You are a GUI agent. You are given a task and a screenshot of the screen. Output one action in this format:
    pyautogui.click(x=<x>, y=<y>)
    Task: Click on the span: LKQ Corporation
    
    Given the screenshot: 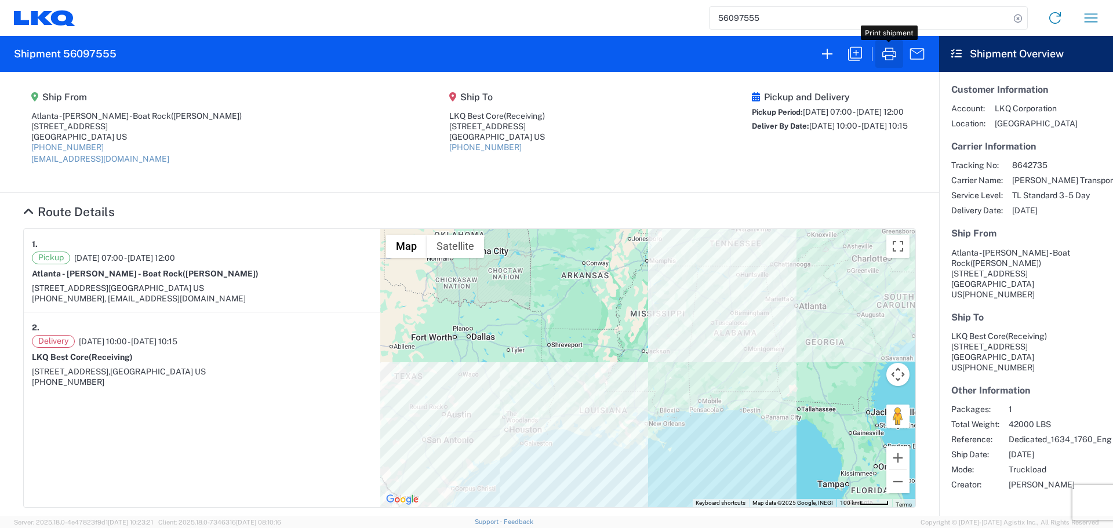 What is the action you would take?
    pyautogui.click(x=1036, y=108)
    